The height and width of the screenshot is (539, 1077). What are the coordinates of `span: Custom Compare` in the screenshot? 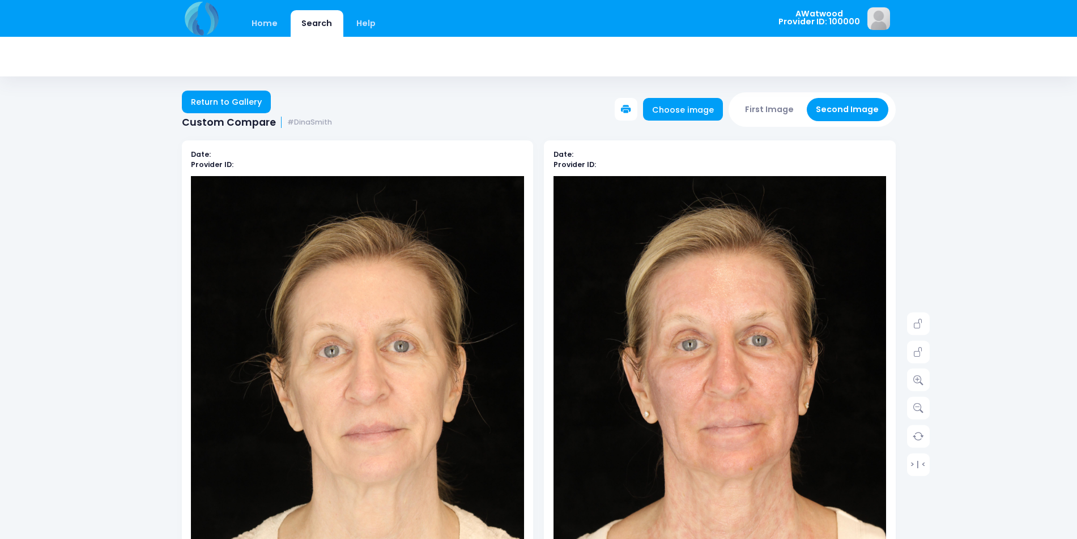 It's located at (229, 122).